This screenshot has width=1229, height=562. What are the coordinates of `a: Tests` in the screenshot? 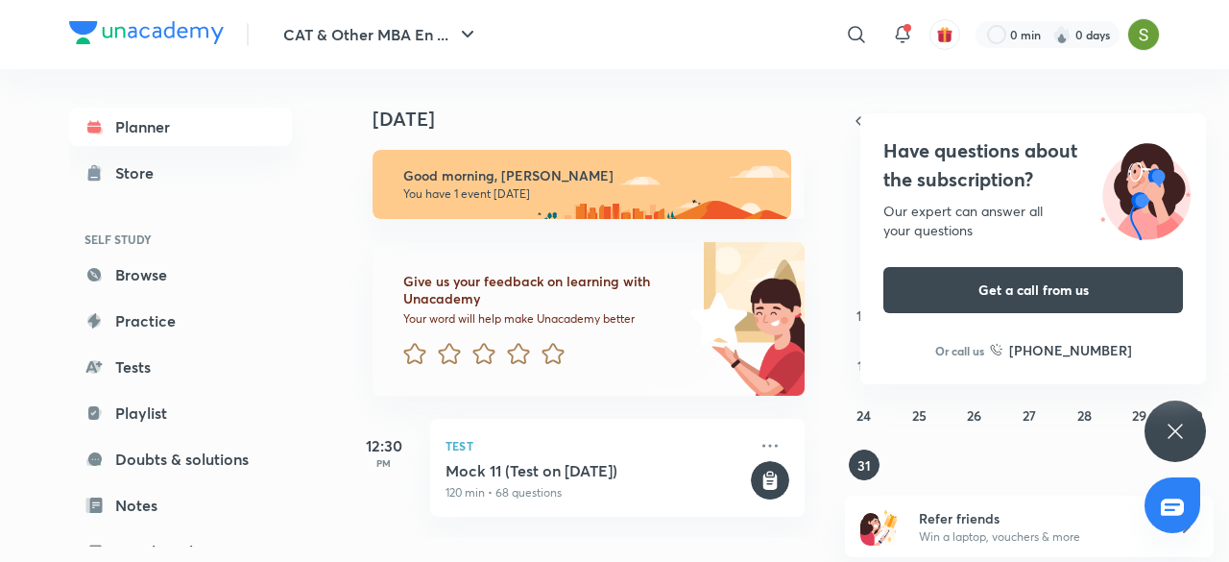 It's located at (181, 367).